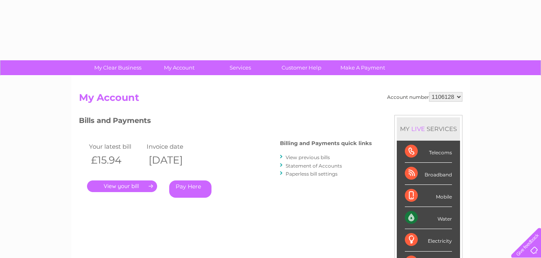 This screenshot has width=541, height=258. What do you see at coordinates (428, 218) in the screenshot?
I see `div: Water` at bounding box center [428, 218].